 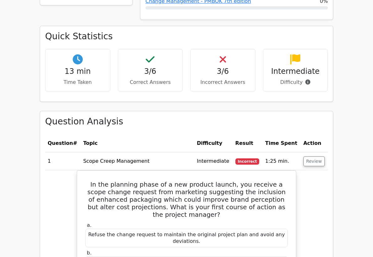 What do you see at coordinates (78, 82) in the screenshot?
I see `p: Time Taken` at bounding box center [78, 82].